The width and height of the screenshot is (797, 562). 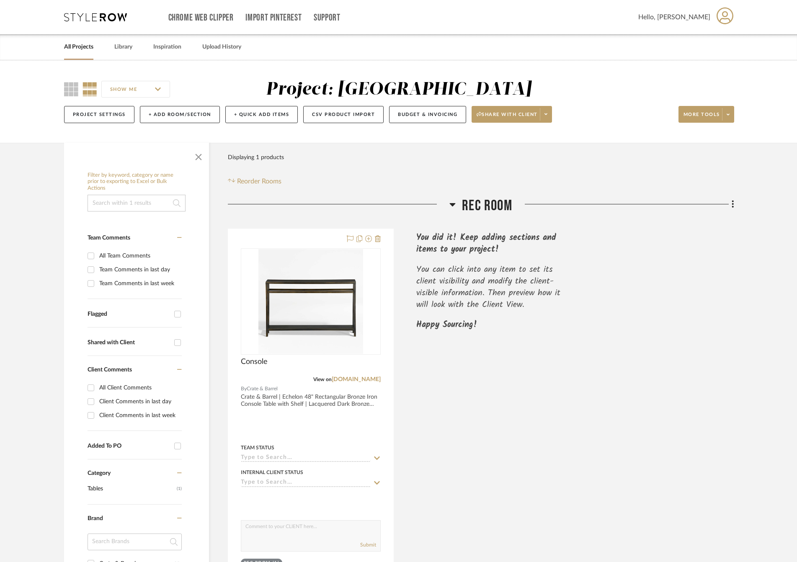 I want to click on div: You did it! Keep adding sections and items to your project!, so click(x=495, y=248).